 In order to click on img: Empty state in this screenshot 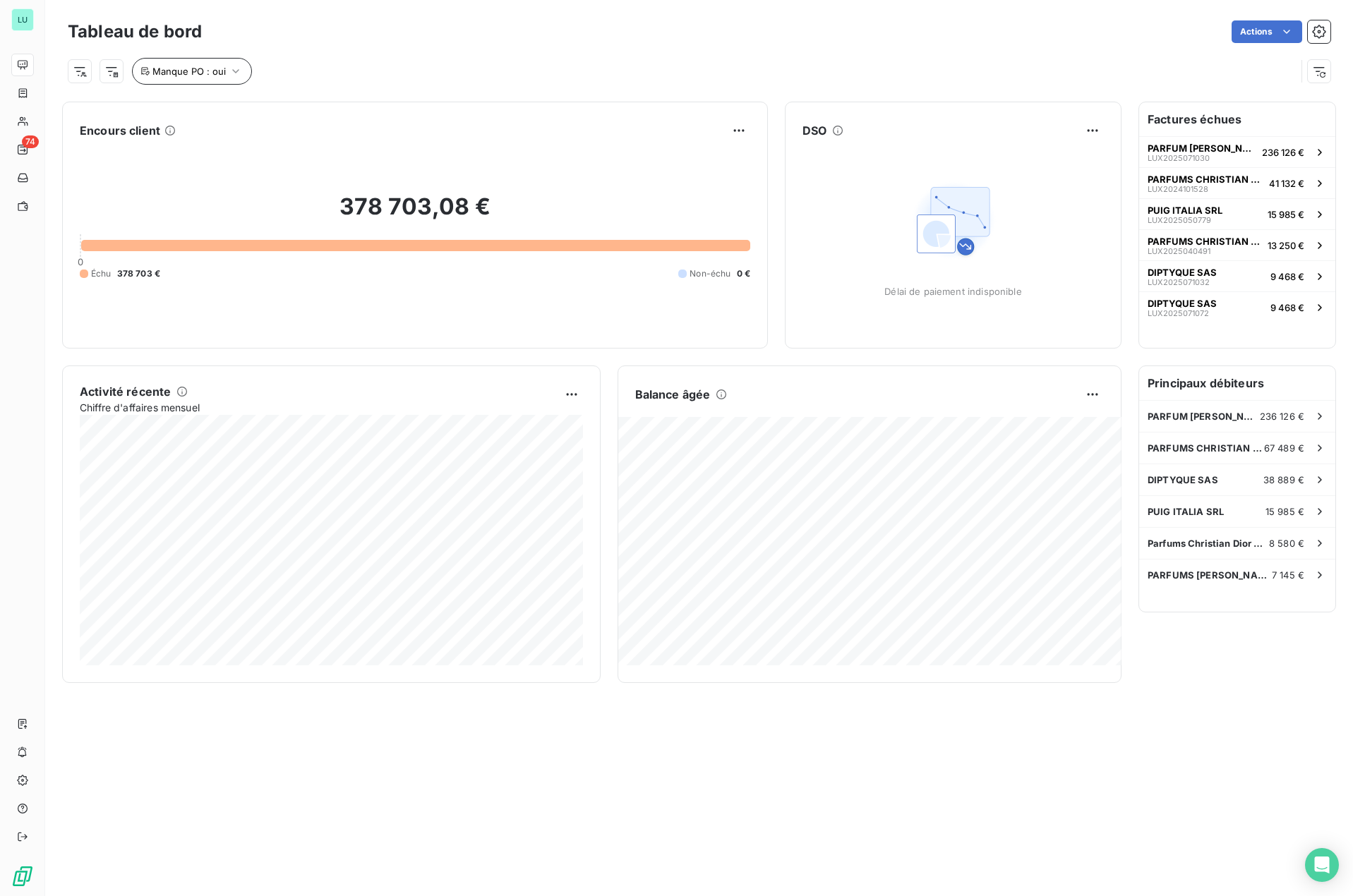, I will do `click(954, 221)`.